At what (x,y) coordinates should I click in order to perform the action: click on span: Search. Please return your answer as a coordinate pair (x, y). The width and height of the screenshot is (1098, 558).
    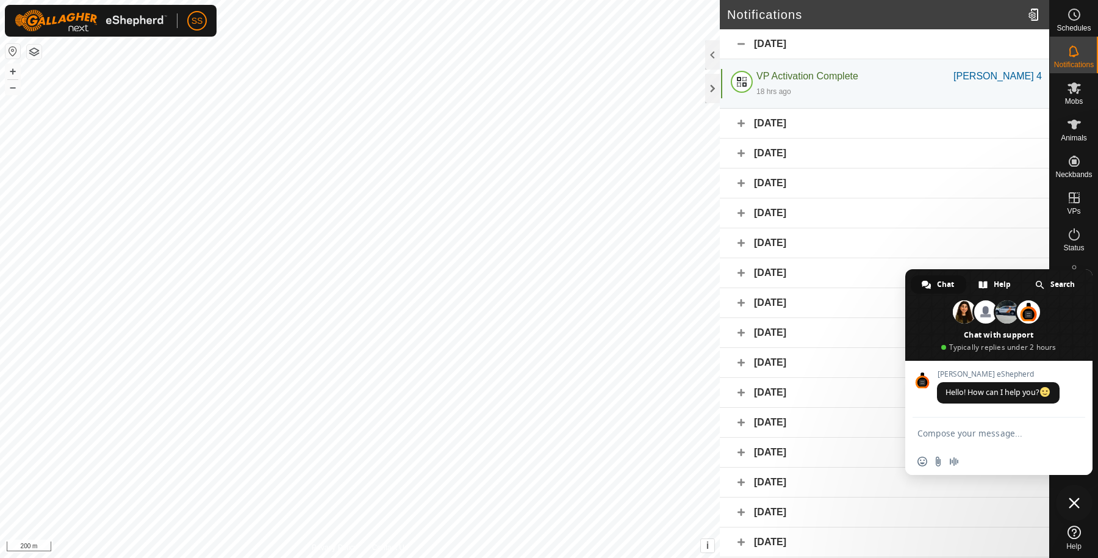
    Looking at the image, I should click on (1063, 284).